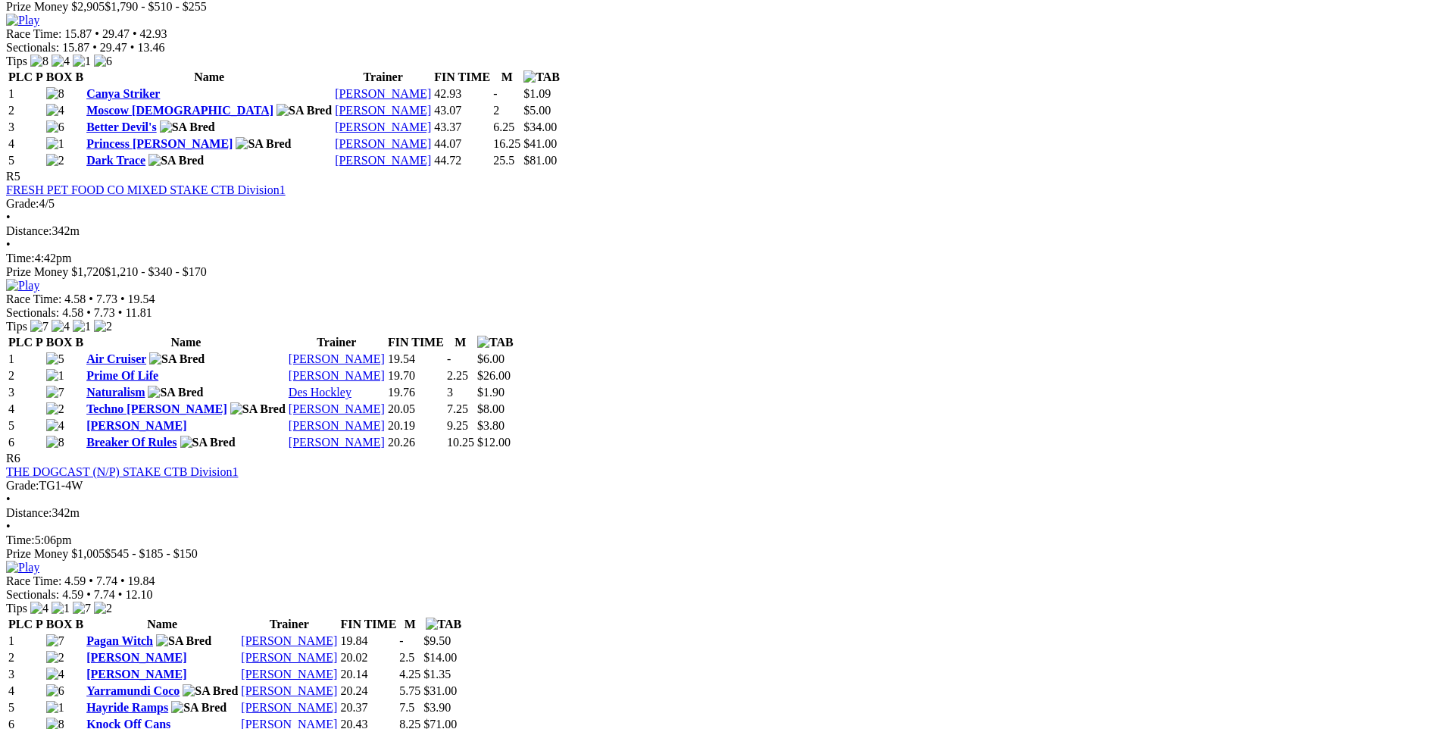 The width and height of the screenshot is (1437, 729). I want to click on text: 6.25, so click(504, 126).